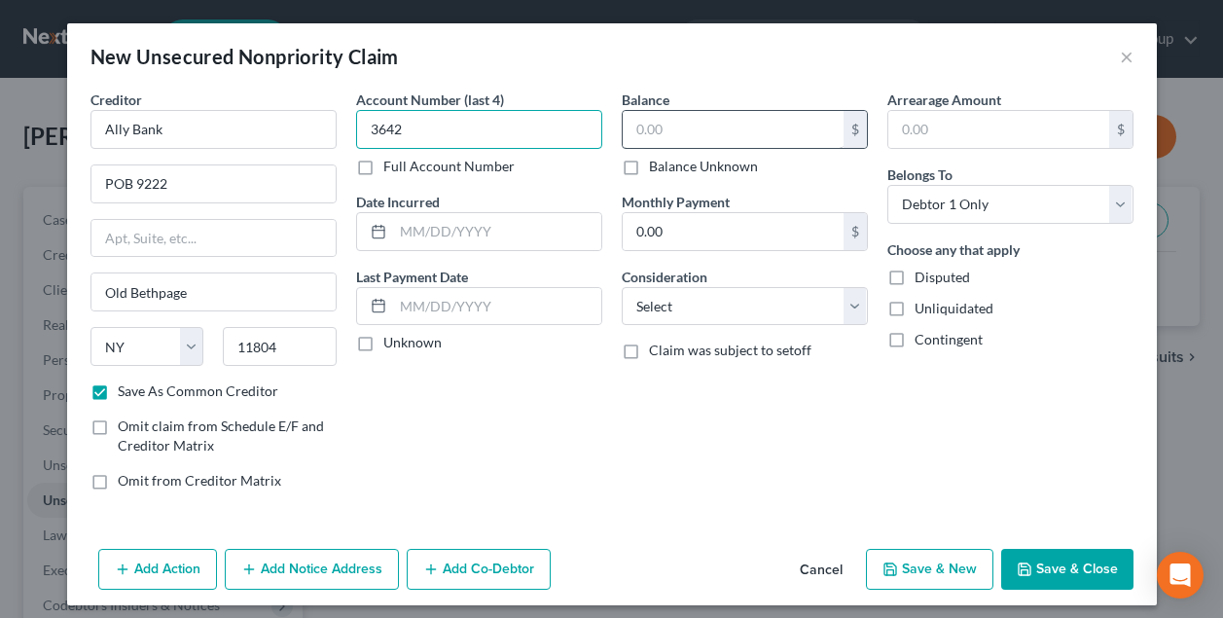  What do you see at coordinates (664, 276) in the screenshot?
I see `label: Consideration` at bounding box center [664, 276].